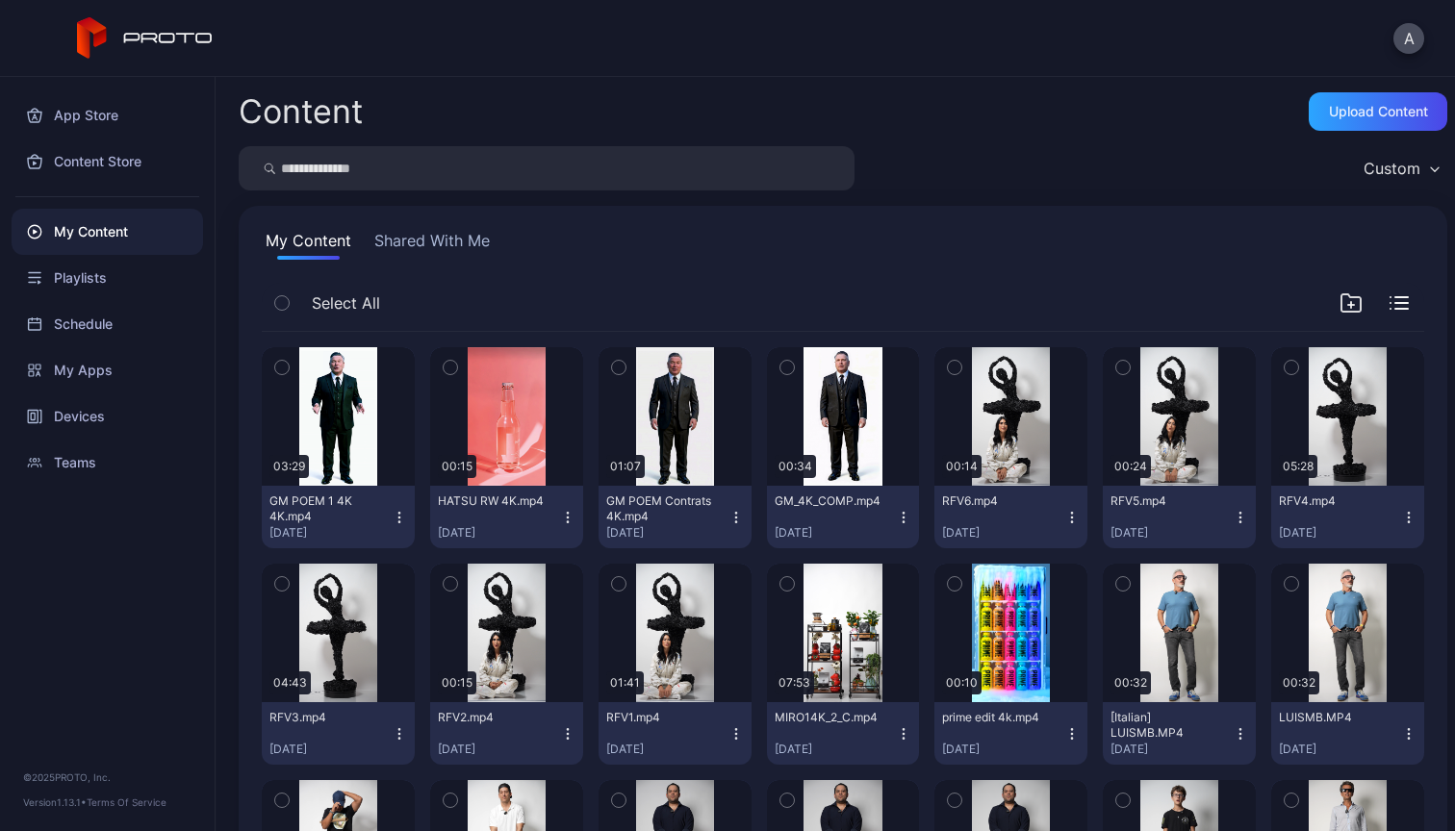 The height and width of the screenshot is (831, 1455). What do you see at coordinates (126, 802) in the screenshot?
I see `a: Terms Of Service` at bounding box center [126, 802].